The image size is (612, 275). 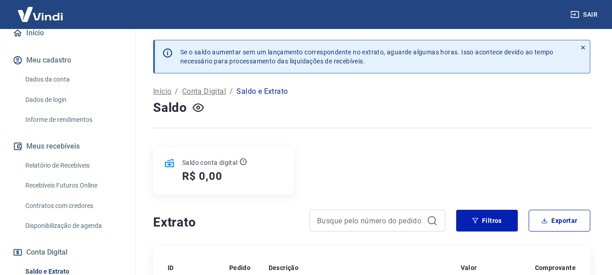 What do you see at coordinates (469, 268) in the screenshot?
I see `p: Valor` at bounding box center [469, 268].